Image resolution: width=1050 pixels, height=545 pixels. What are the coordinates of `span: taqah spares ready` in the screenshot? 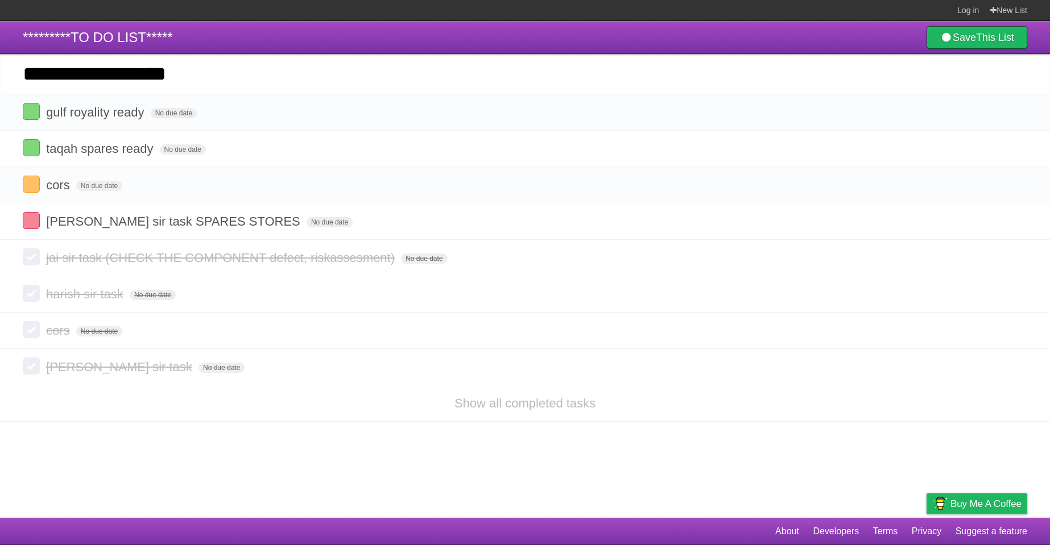 It's located at (101, 148).